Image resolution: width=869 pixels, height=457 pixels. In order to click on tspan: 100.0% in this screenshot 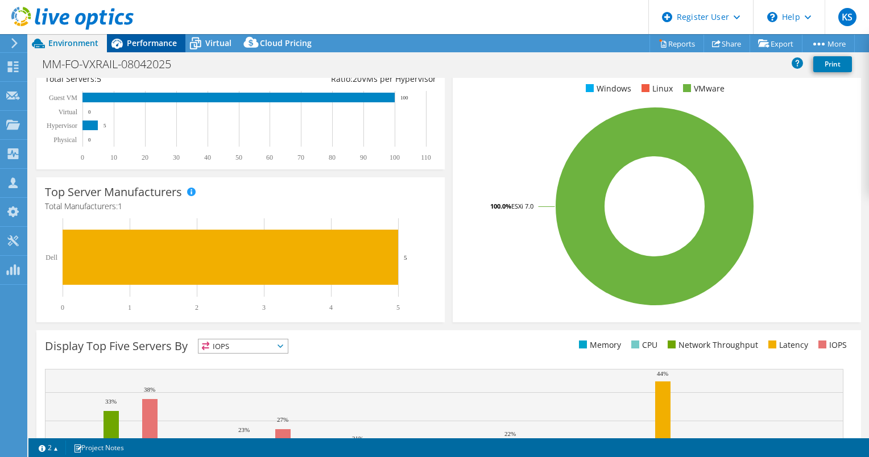, I will do `click(500, 206)`.